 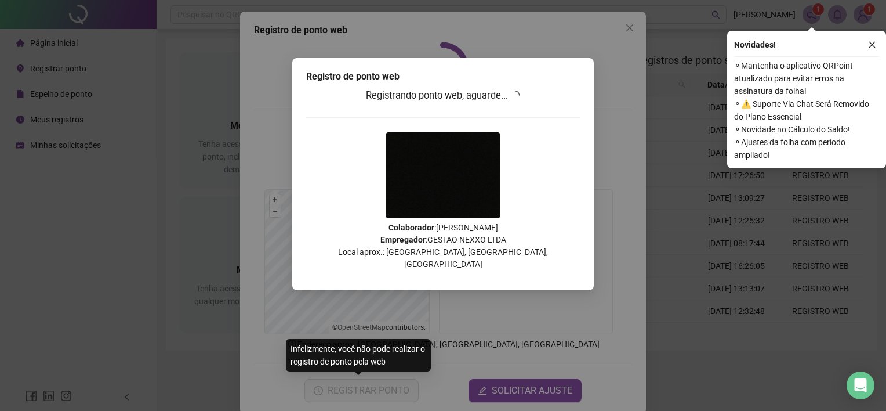 What do you see at coordinates (807, 129) in the screenshot?
I see `span: ⚬ Novidade no Cálculo do Saldo!` at bounding box center [807, 129].